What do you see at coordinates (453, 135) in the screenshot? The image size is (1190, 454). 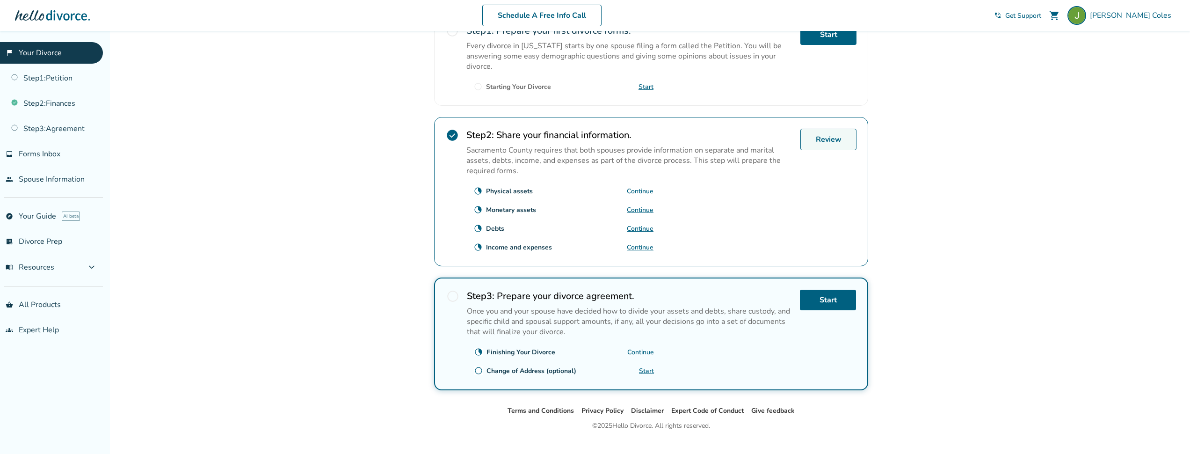 I see `span: check_circle` at bounding box center [453, 135].